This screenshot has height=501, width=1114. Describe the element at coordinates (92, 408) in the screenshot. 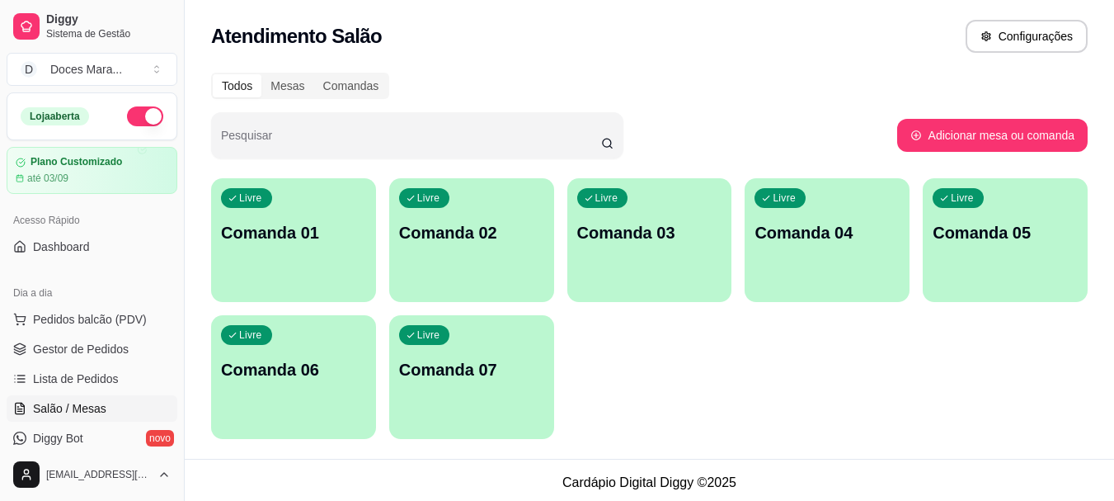

I see `a: Salão / Mesas` at that location.